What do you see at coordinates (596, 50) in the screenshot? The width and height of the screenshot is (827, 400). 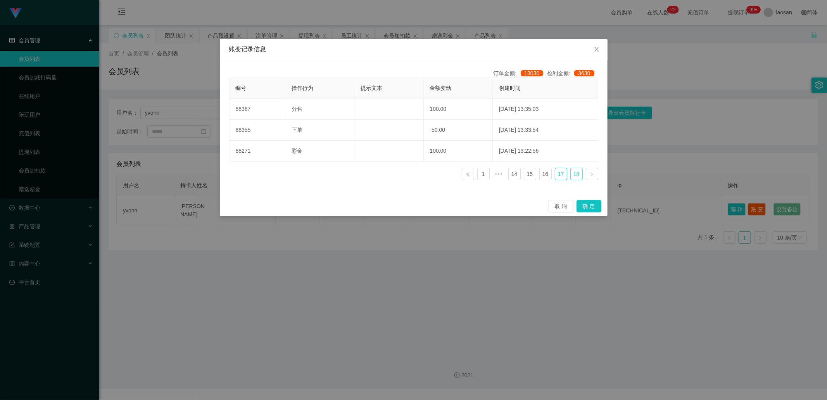 I see `button: Close` at bounding box center [596, 50].